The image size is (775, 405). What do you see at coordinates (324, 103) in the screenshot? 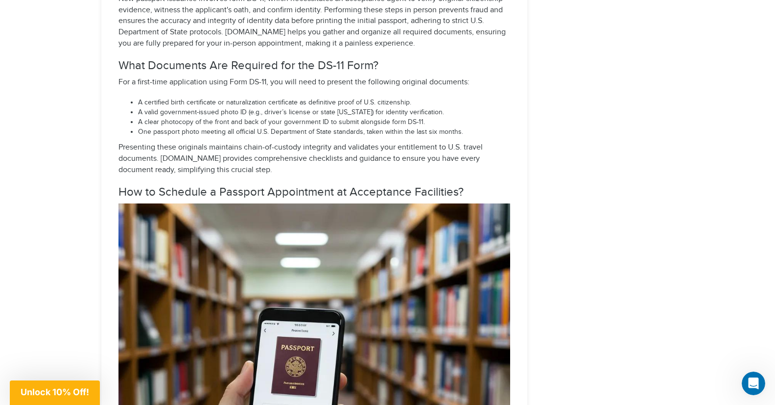
I see `li: A certified birth certificate or naturalization certificate as definitive proof of U.S. citizenship.` at bounding box center [324, 103].